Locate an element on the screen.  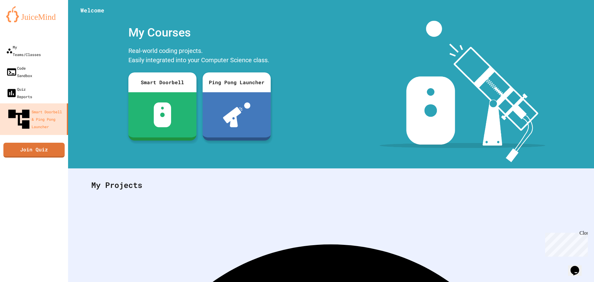
div: My Projects is located at coordinates (331, 185).